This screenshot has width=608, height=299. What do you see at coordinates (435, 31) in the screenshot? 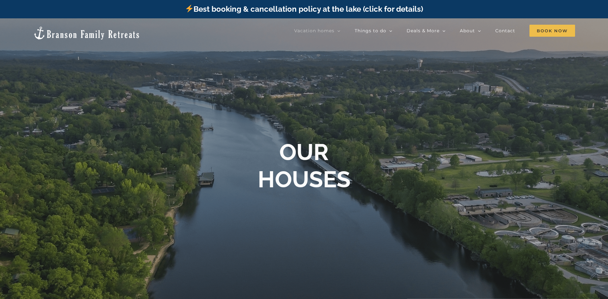
I see `nav: Main Menu` at bounding box center [435, 31].